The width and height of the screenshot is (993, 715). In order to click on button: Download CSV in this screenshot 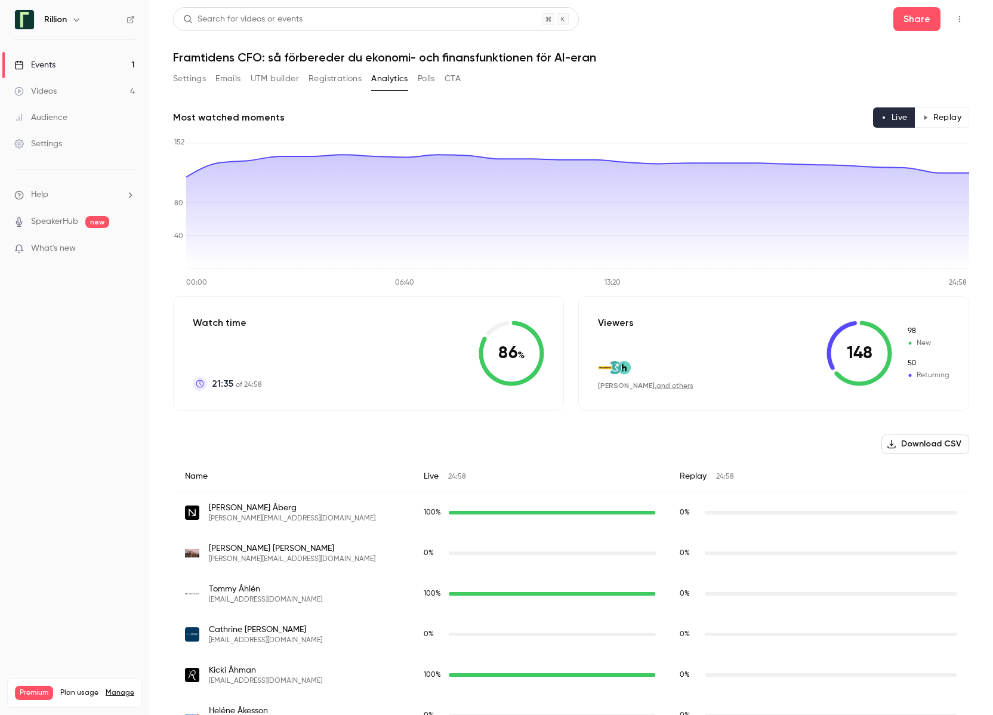, I will do `click(925, 444)`.